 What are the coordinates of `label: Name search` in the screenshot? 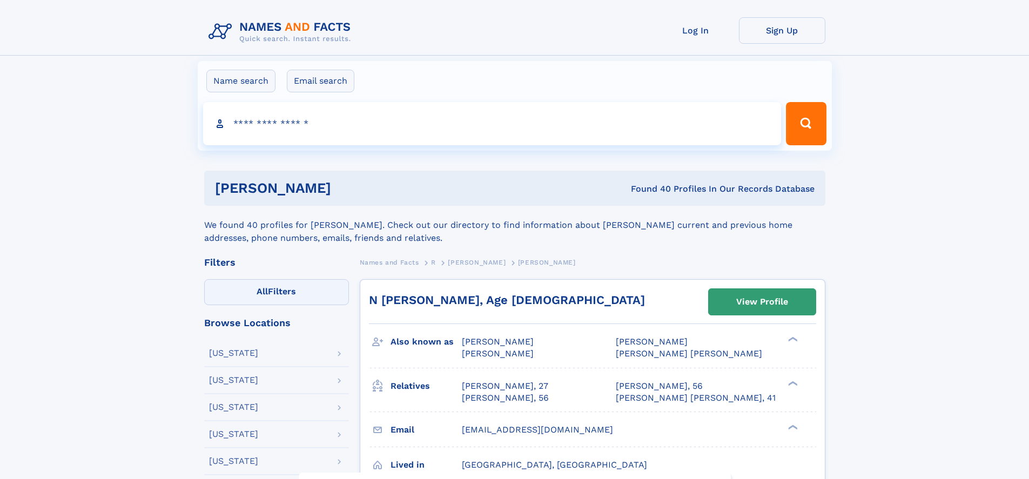 It's located at (241, 81).